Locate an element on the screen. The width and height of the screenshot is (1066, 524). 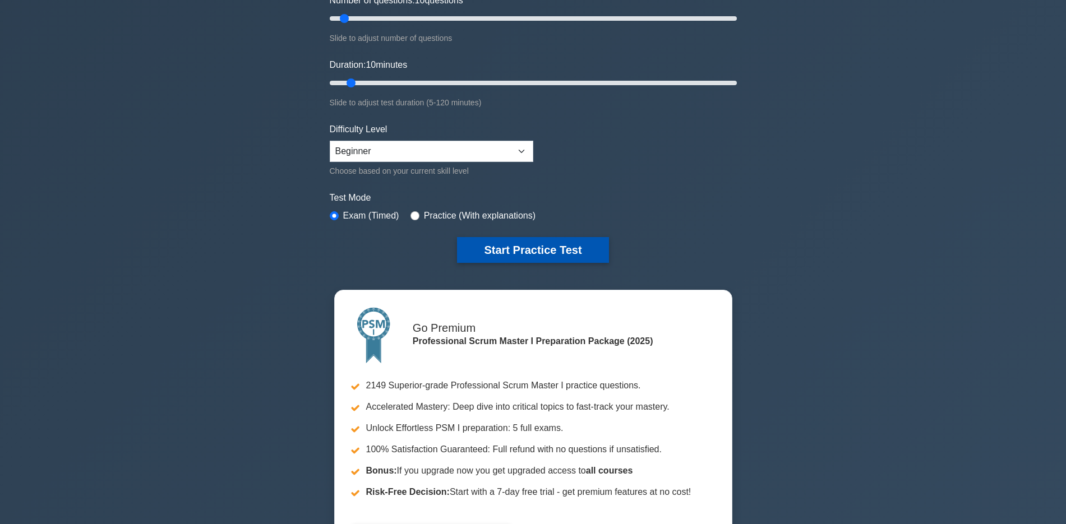
div: Slide to adjust number of questions is located at coordinates (533, 38).